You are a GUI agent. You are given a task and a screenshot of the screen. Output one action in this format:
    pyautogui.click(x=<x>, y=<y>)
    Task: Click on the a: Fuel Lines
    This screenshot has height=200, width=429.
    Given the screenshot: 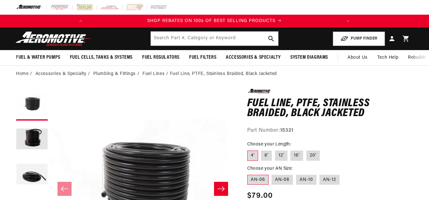 What is the action you would take?
    pyautogui.click(x=153, y=74)
    